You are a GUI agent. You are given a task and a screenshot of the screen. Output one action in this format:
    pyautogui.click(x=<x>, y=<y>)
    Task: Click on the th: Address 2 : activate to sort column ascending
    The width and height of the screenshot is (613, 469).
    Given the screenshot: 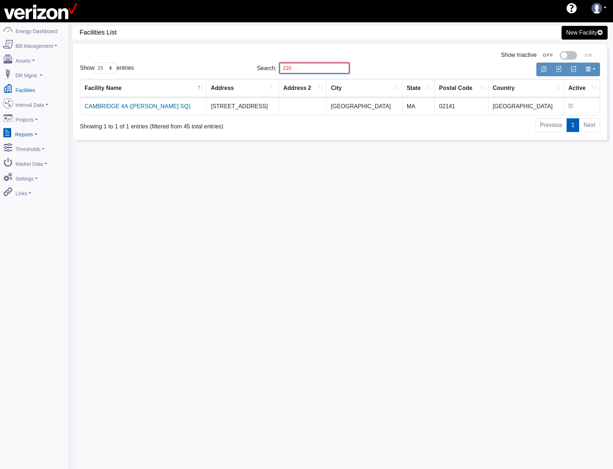 What is the action you would take?
    pyautogui.click(x=303, y=88)
    